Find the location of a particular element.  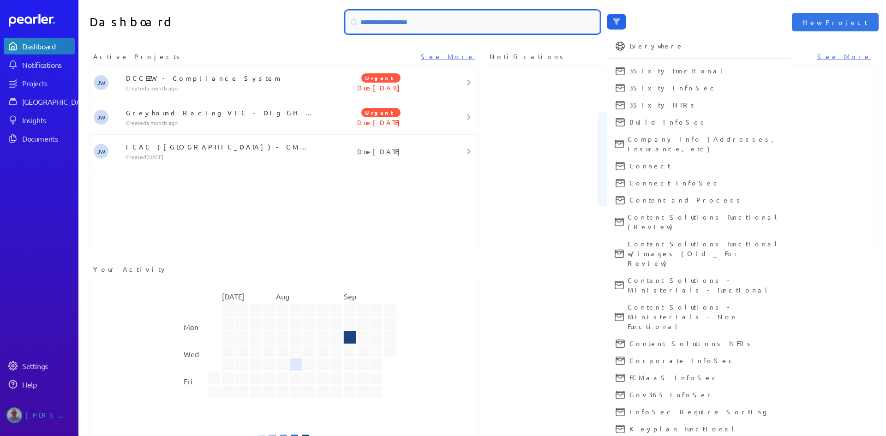

span: Content Solutions - Ministerials - Non Functional is located at coordinates (706, 317).